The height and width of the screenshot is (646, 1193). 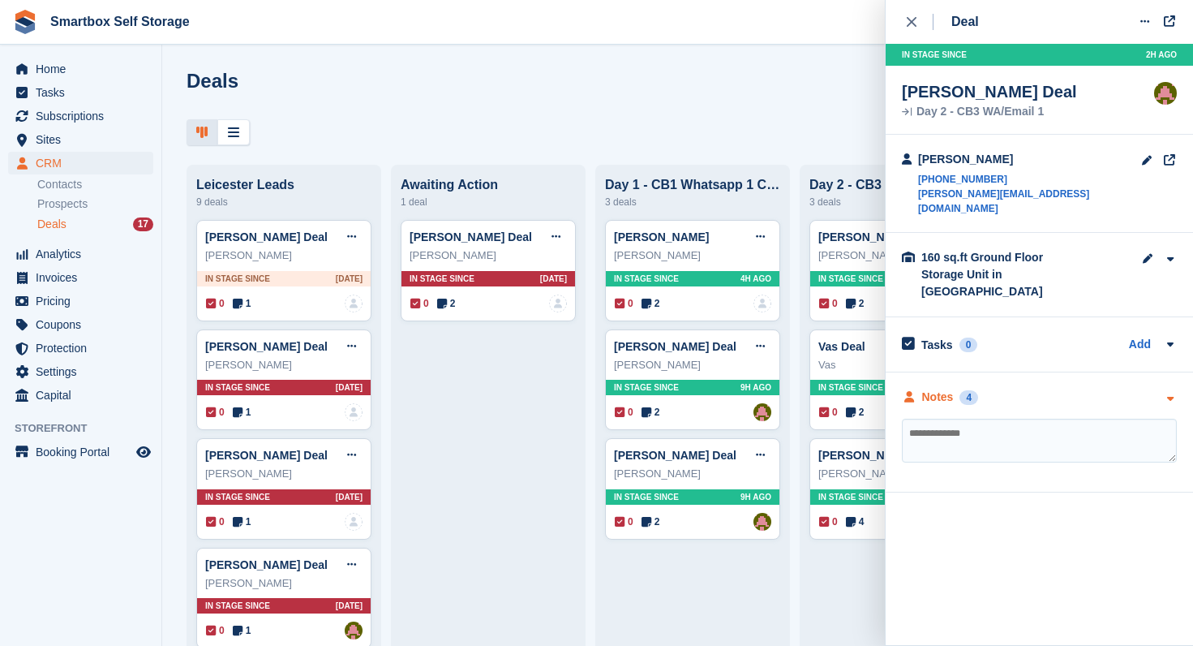 What do you see at coordinates (95, 224) in the screenshot?
I see `a: Deals 17` at bounding box center [95, 224].